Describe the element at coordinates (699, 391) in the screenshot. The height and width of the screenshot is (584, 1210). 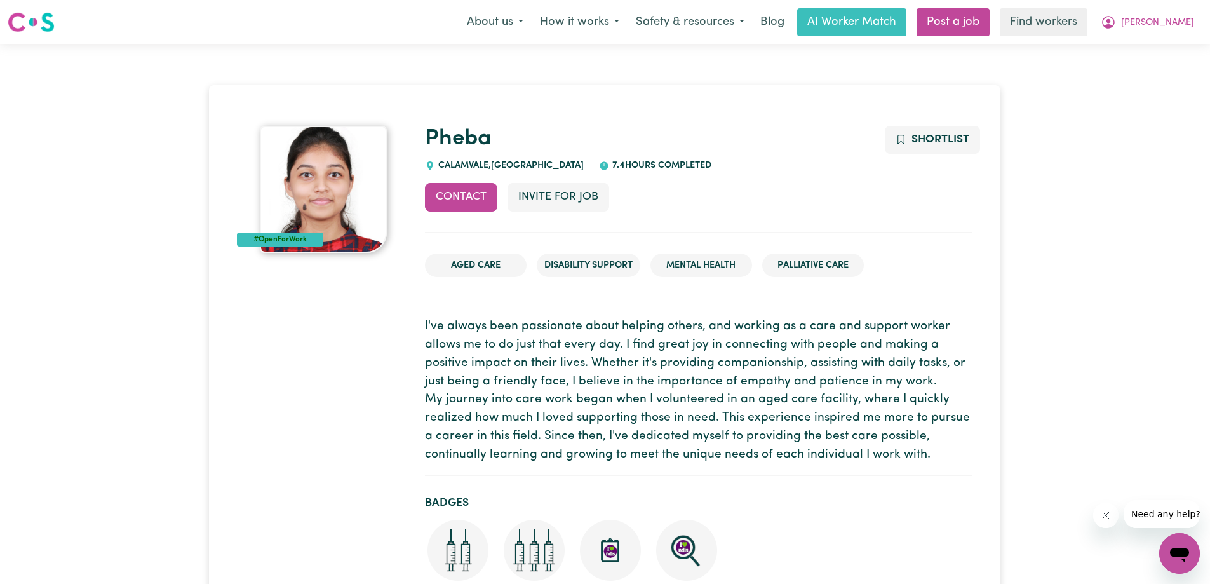
I see `p: I've always been passionate about helping others, and working as a care and support worker allows...` at that location.